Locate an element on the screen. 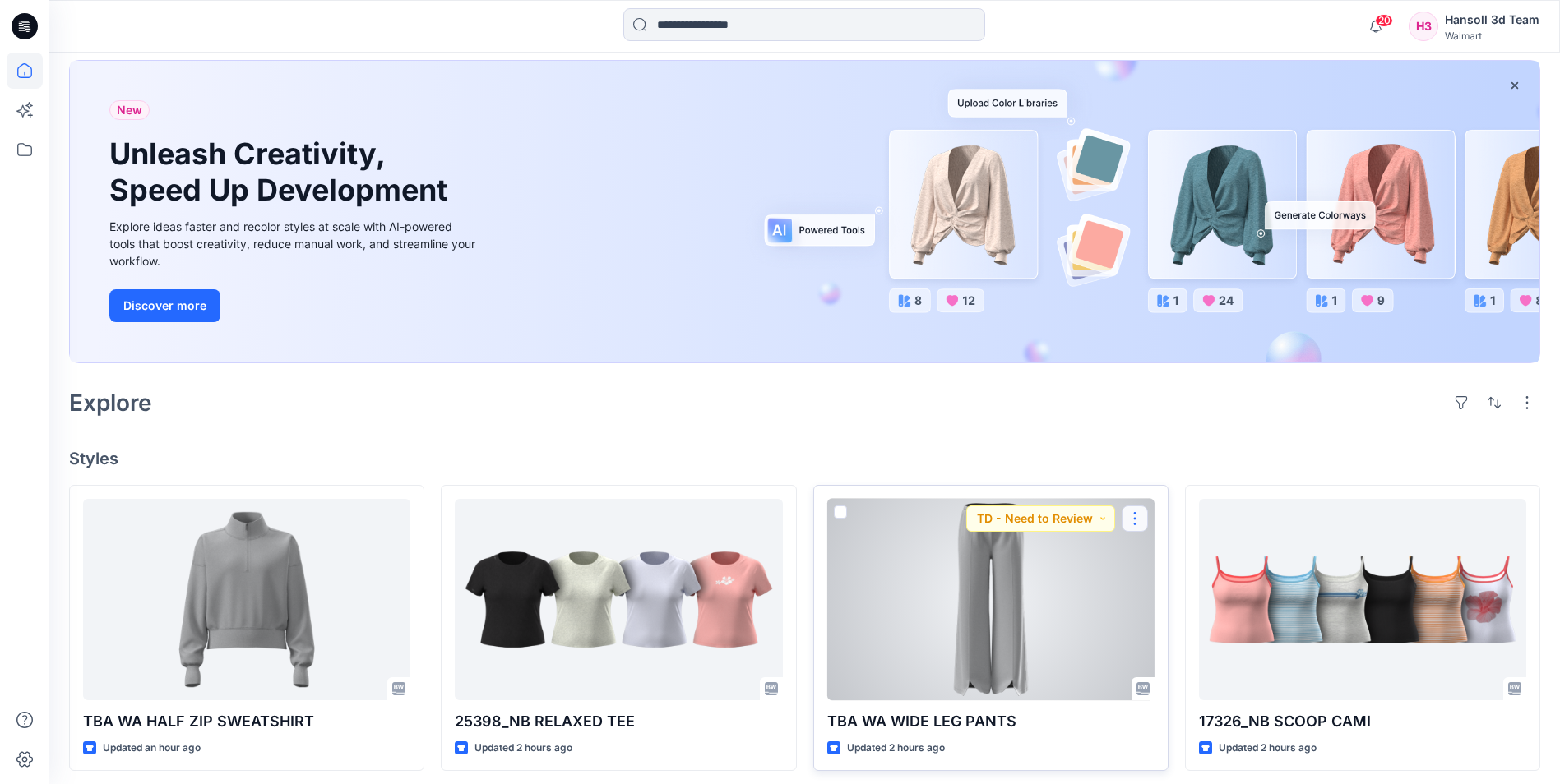 Image resolution: width=1560 pixels, height=784 pixels. span: 20 is located at coordinates (1384, 21).